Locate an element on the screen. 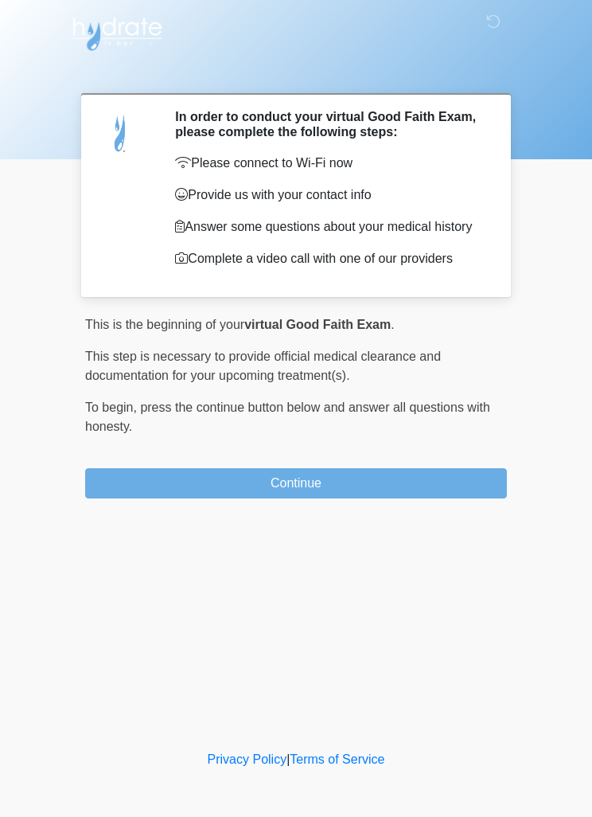 This screenshot has width=592, height=817. p: Provide us with your contact info is located at coordinates (329, 195).